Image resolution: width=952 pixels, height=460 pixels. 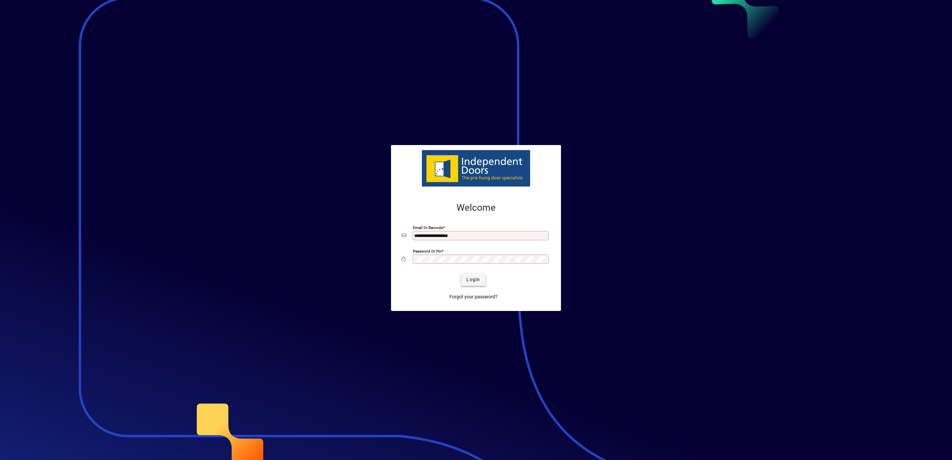 I want to click on h2: Welcome, so click(x=476, y=208).